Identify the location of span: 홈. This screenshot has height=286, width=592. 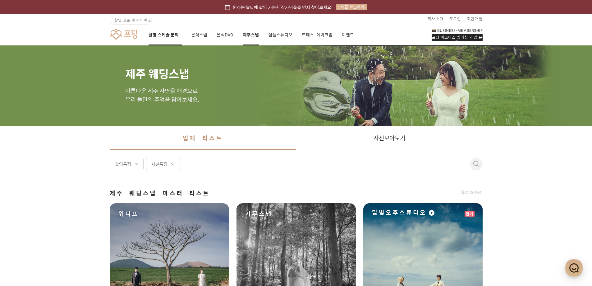
(21, 209).